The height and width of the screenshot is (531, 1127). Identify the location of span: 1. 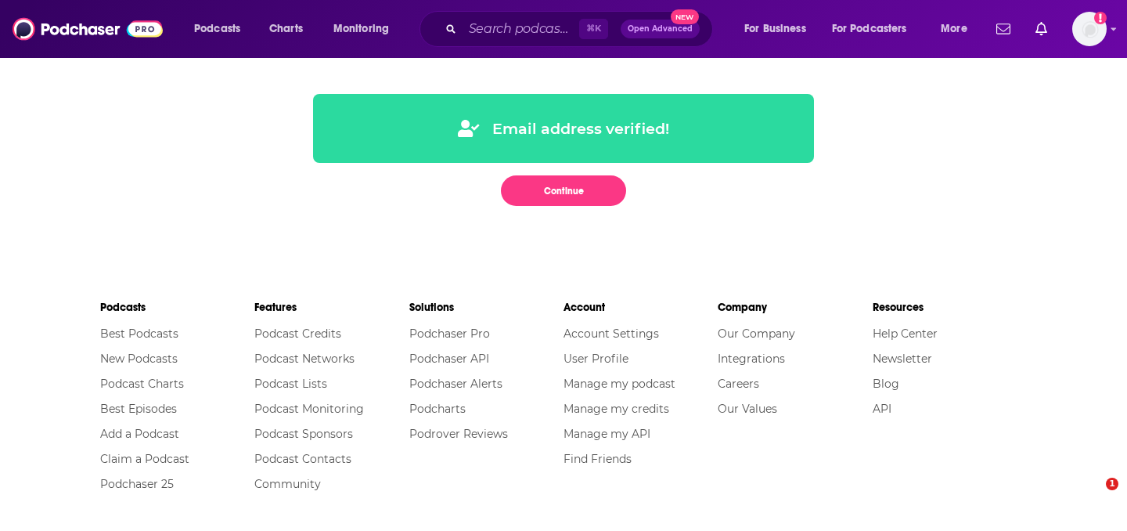
(1112, 484).